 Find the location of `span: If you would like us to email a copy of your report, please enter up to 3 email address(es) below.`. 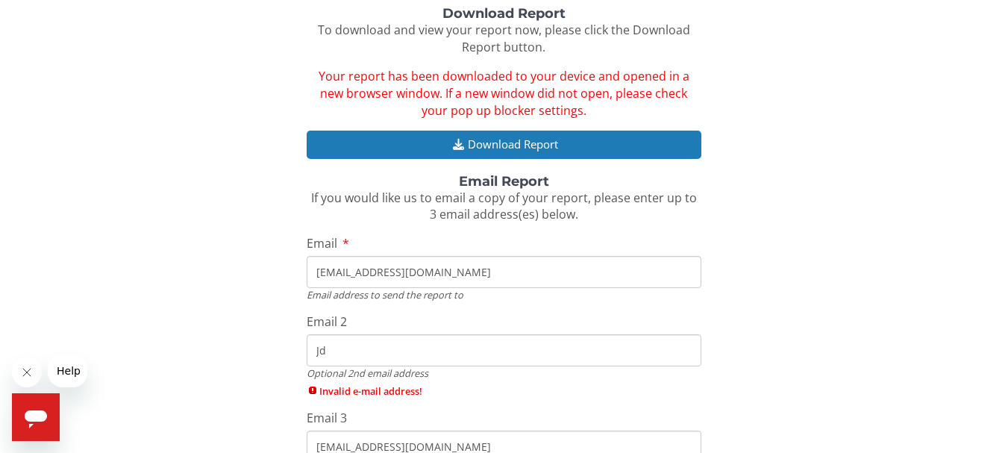

span: If you would like us to email a copy of your report, please enter up to 3 email address(es) below. is located at coordinates (504, 206).